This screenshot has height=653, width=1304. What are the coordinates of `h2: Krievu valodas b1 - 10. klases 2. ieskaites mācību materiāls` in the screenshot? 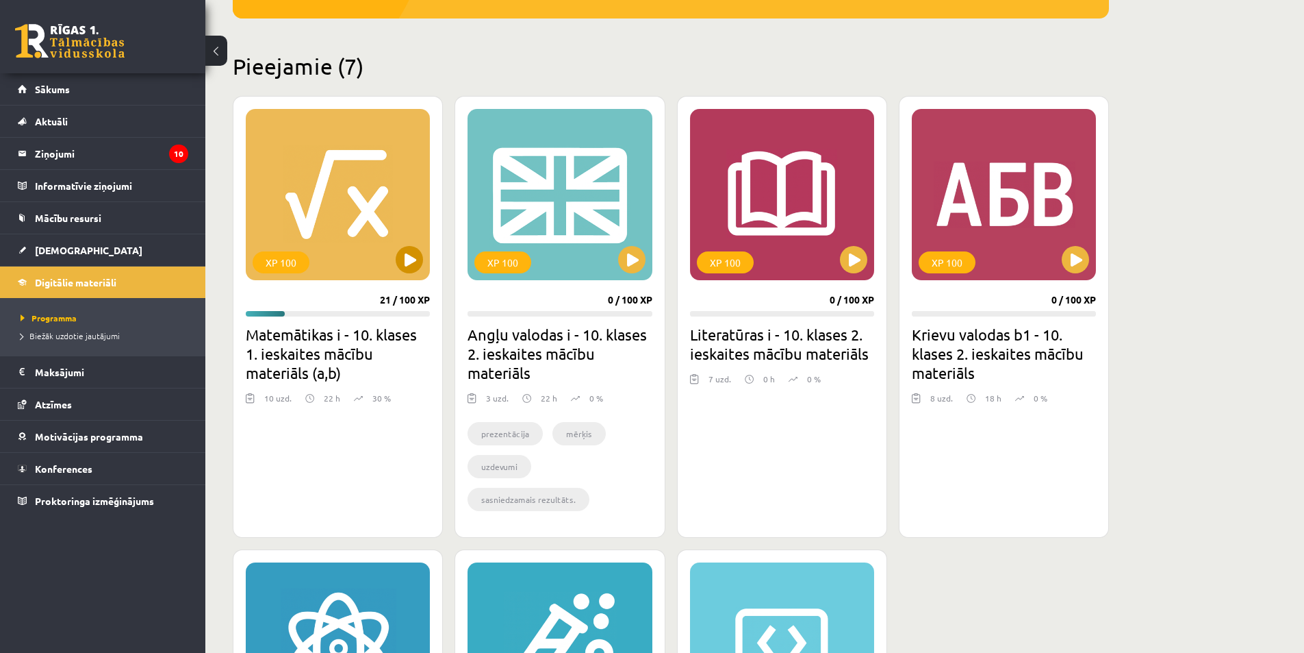 It's located at (1004, 353).